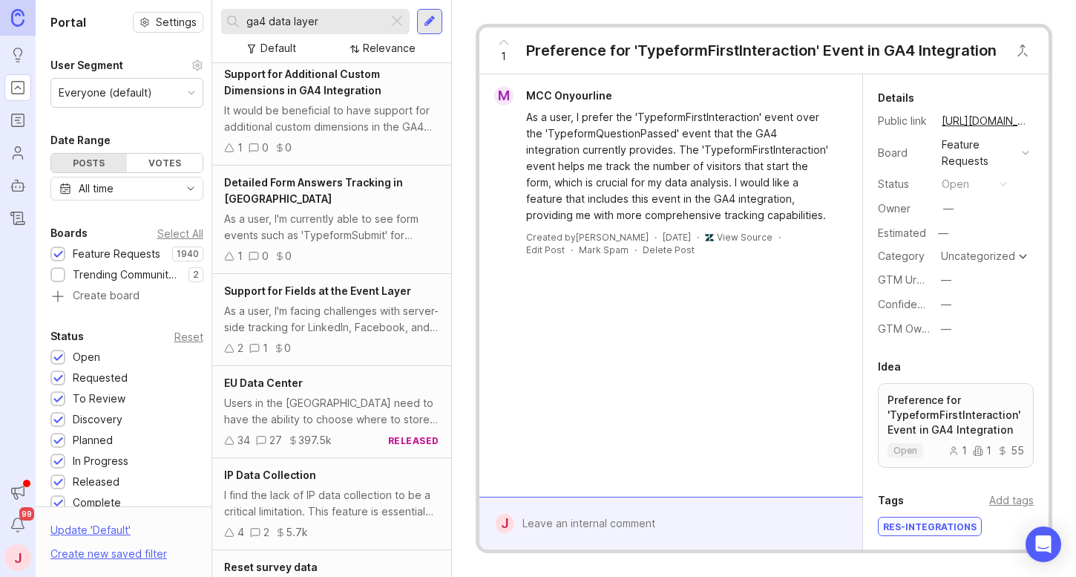  I want to click on div: 34, so click(243, 440).